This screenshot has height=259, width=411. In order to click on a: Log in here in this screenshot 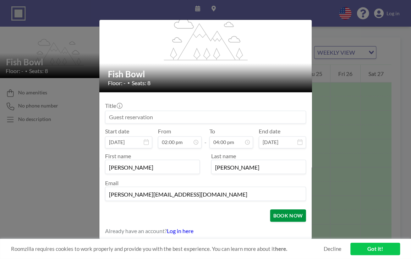, I will do `click(180, 231)`.